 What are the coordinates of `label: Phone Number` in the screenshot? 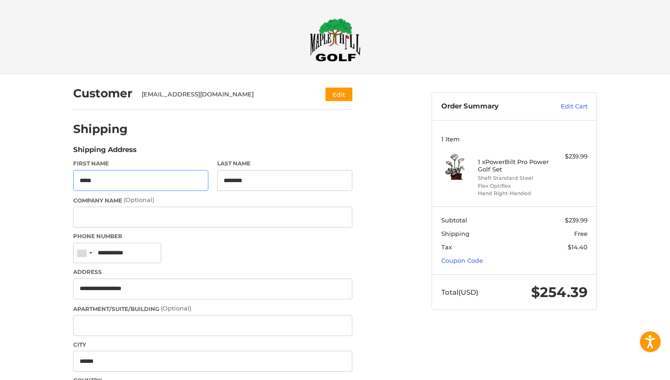 It's located at (212, 236).